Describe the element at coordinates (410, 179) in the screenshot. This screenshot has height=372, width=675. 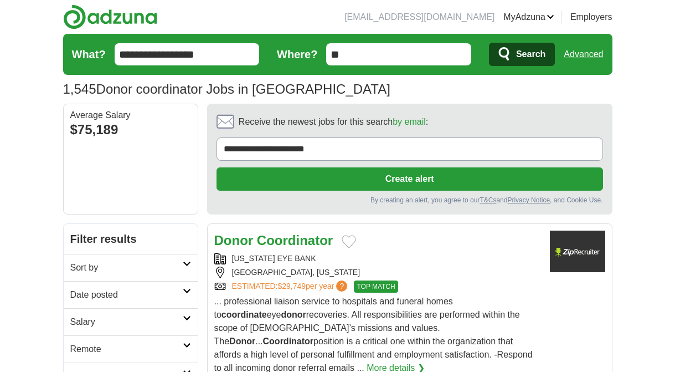
I see `button: Create alert` at that location.